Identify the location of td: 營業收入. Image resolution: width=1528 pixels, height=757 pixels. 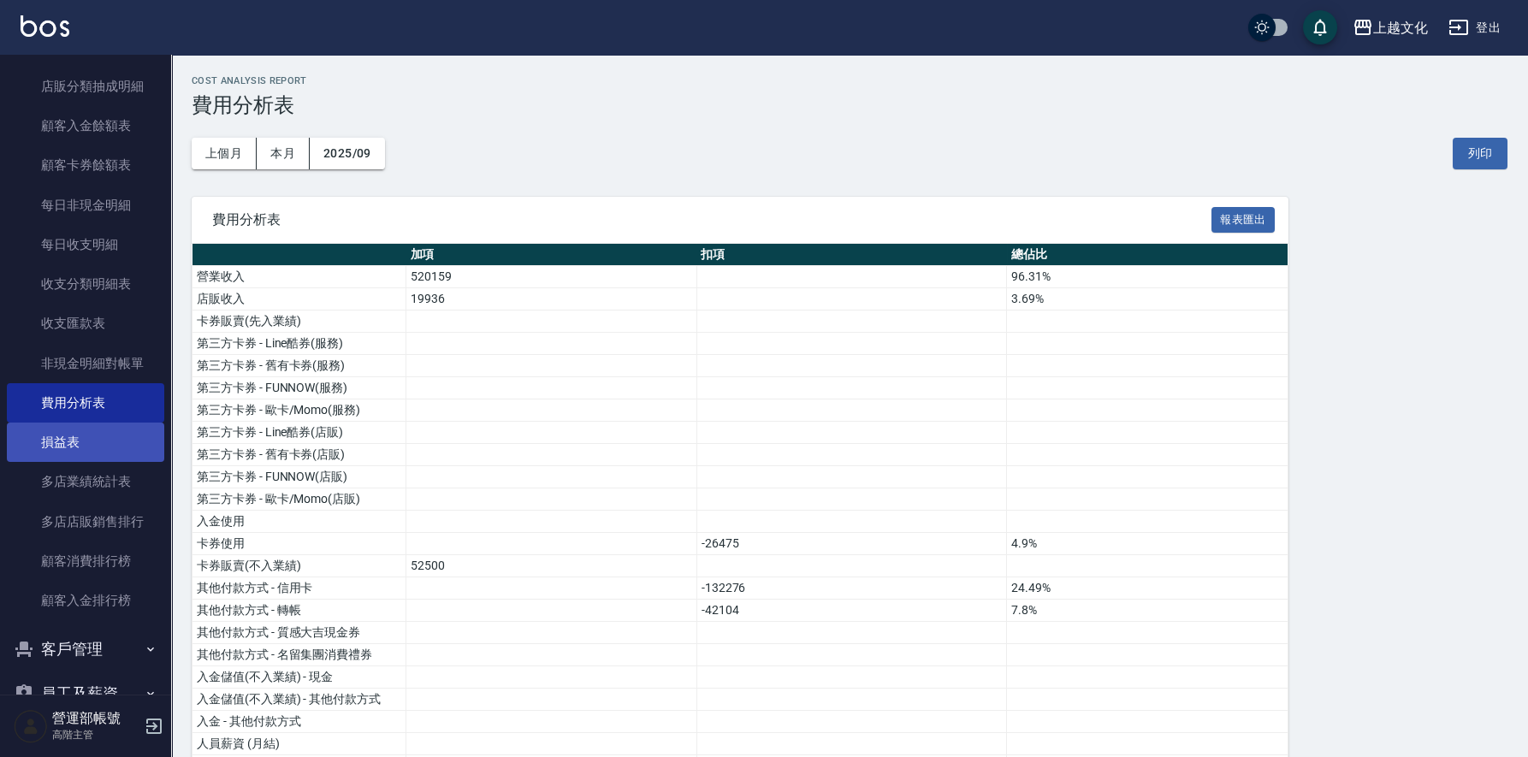
(299, 277).